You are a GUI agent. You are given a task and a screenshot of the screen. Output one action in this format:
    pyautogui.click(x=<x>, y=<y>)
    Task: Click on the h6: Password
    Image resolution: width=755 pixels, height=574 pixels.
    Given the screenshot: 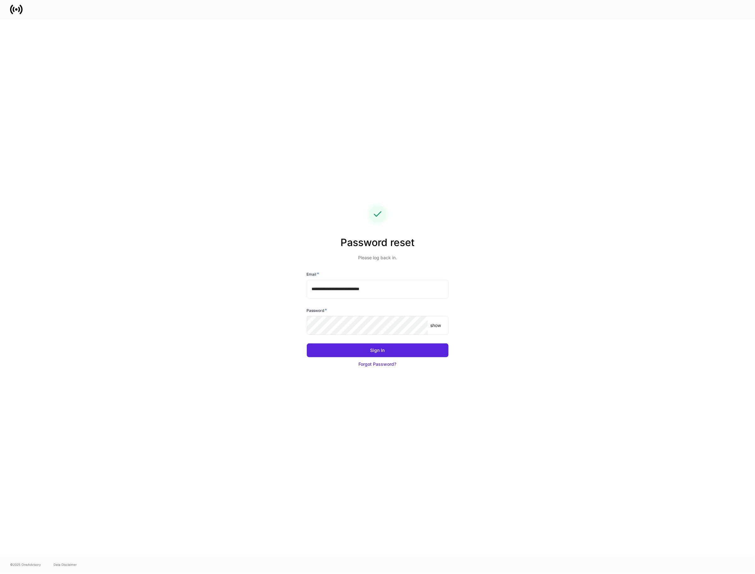 What is the action you would take?
    pyautogui.click(x=317, y=310)
    